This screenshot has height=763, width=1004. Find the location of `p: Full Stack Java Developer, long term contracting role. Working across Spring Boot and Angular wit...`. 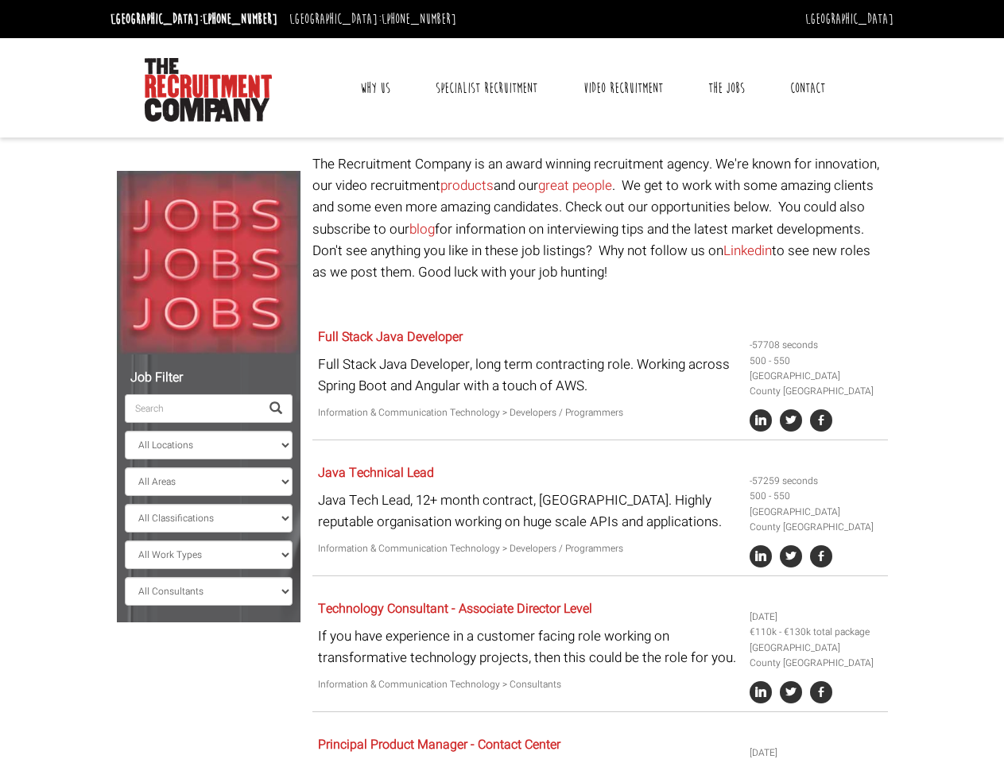

p: Full Stack Java Developer, long term contracting role. Working across Spring Boot and Angular wit... is located at coordinates (528, 375).